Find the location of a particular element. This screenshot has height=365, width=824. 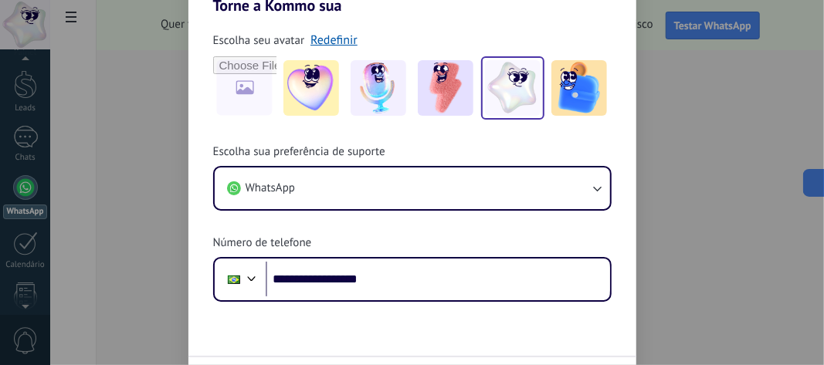

a: Redefinir is located at coordinates (334, 40).